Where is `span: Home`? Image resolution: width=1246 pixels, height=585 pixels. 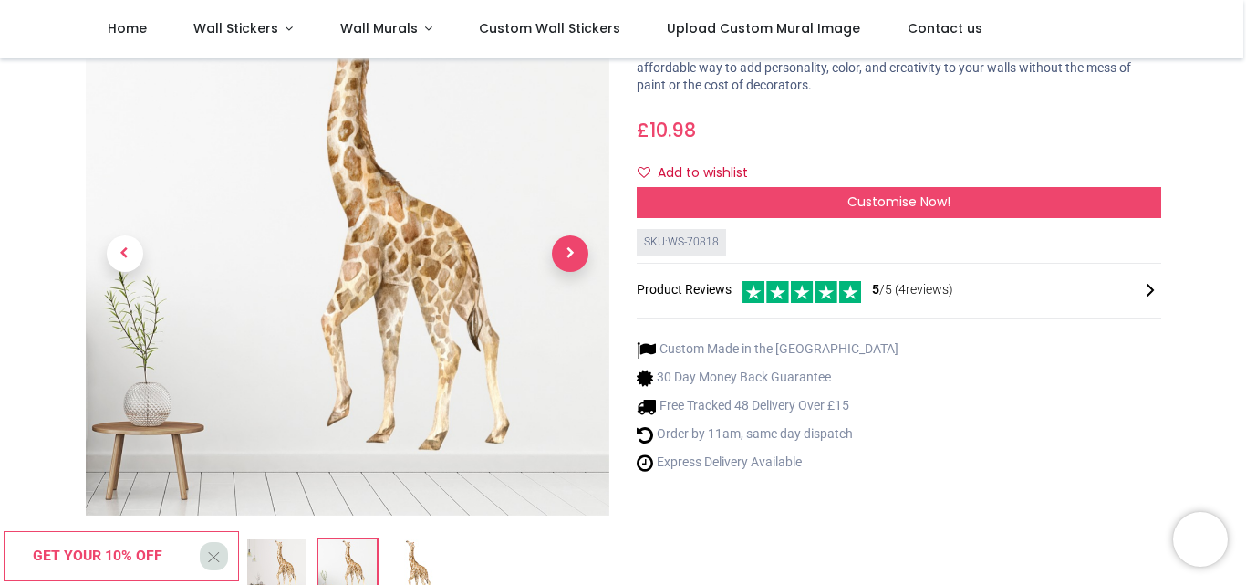
span: Home is located at coordinates (127, 28).